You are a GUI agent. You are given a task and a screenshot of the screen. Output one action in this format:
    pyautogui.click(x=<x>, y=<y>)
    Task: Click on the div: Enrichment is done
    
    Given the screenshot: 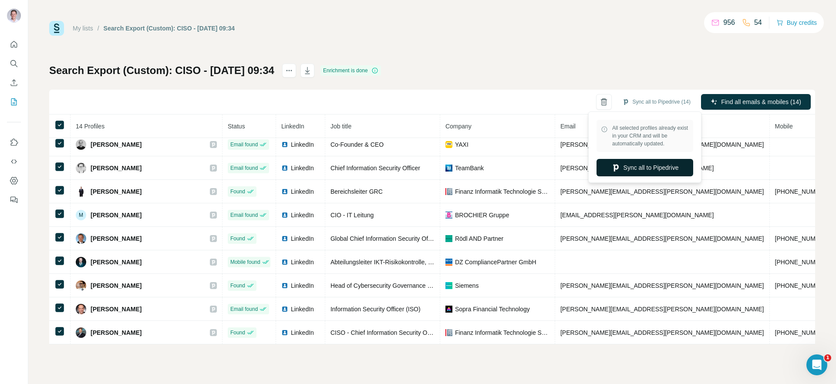 What is the action you would take?
    pyautogui.click(x=350, y=70)
    